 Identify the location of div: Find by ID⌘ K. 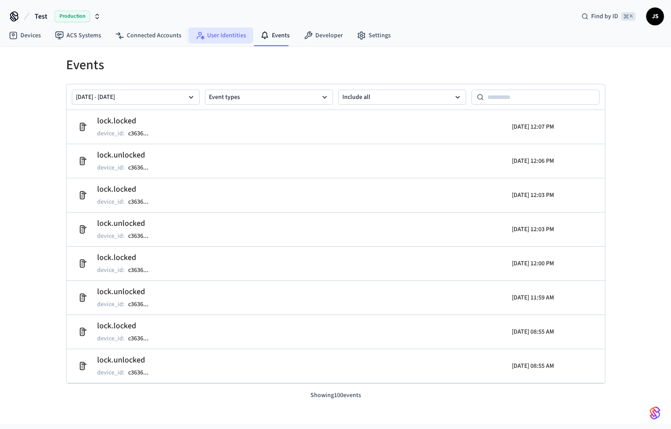
(608, 16).